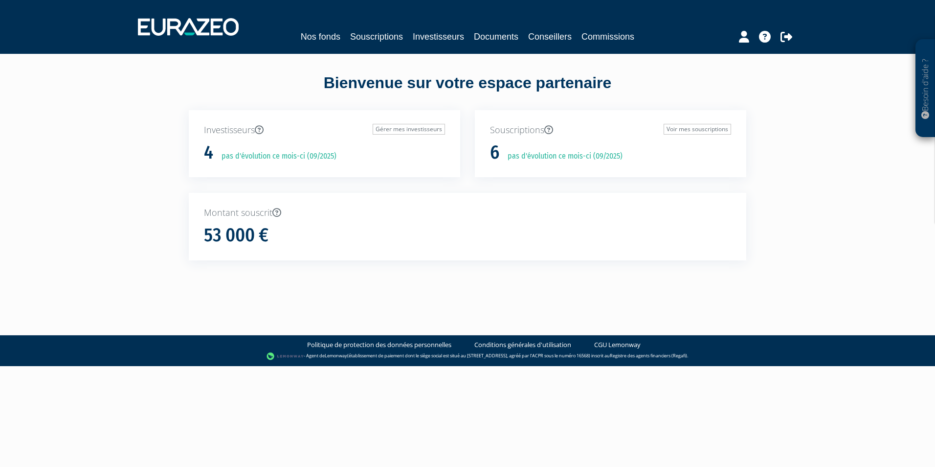  What do you see at coordinates (468, 91) in the screenshot?
I see `div: Bienvenue sur votre espace partenaire` at bounding box center [468, 91].